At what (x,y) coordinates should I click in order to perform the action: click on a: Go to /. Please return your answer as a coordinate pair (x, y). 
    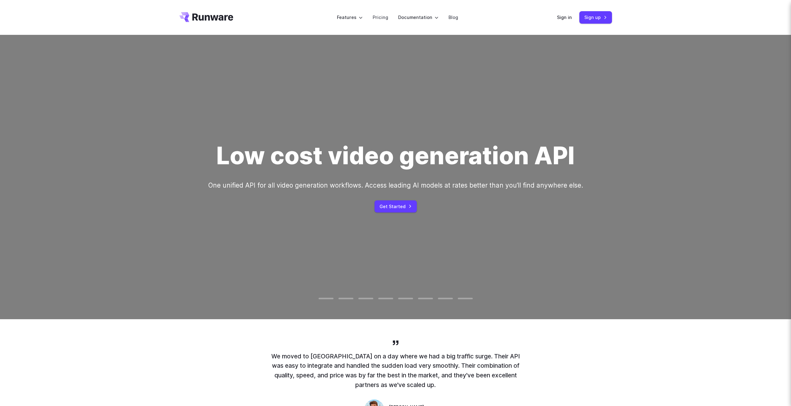
    Looking at the image, I should click on (207, 17).